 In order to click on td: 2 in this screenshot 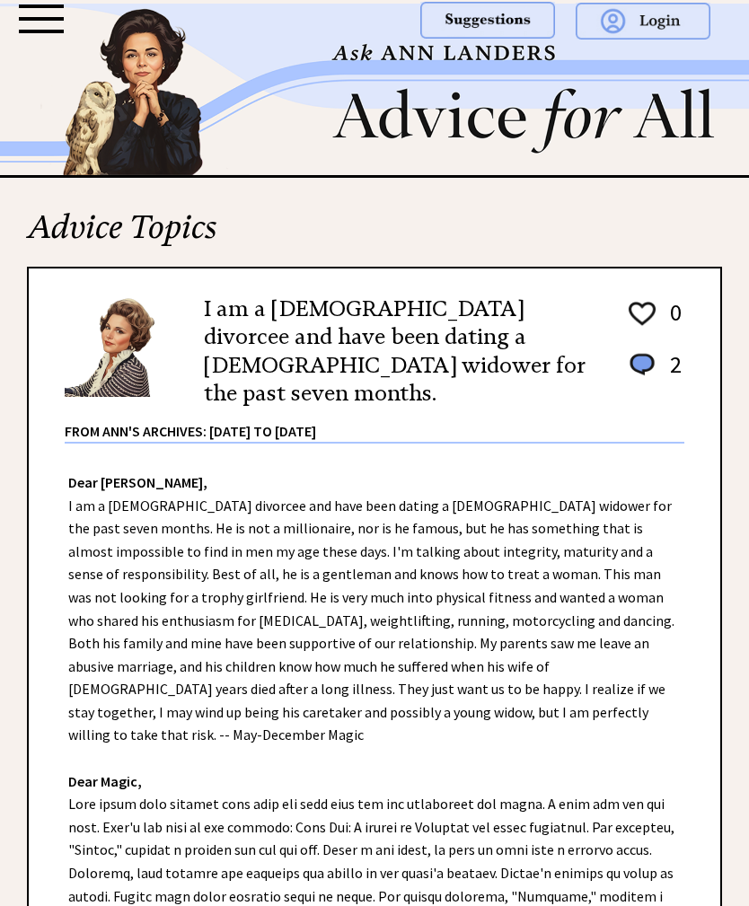, I will do `click(671, 373)`.